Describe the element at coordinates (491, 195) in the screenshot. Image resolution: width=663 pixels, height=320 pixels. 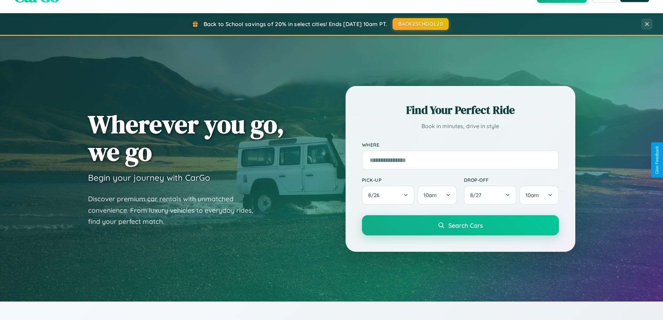
I see `button: 8/27` at that location.